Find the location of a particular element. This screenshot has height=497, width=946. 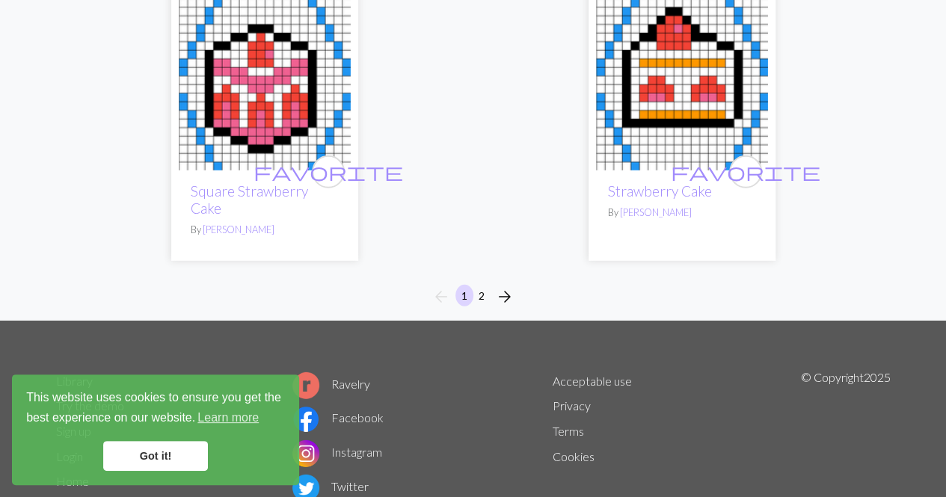

a: Twitter is located at coordinates (331, 486).